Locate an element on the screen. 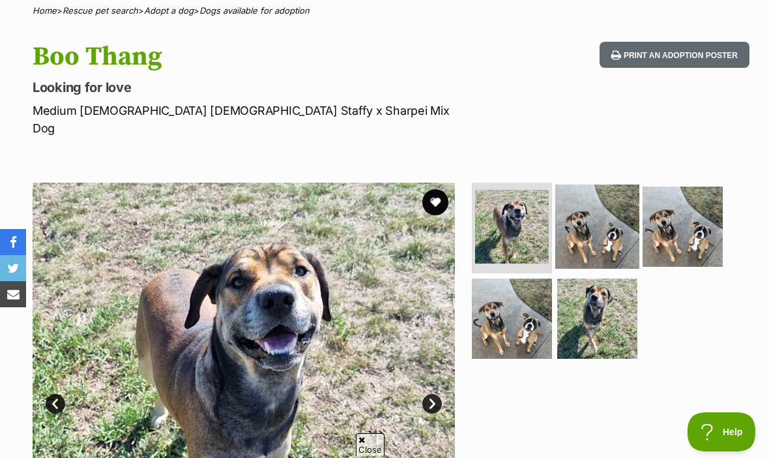 The height and width of the screenshot is (458, 769). p: Looking for love is located at coordinates (252, 87).